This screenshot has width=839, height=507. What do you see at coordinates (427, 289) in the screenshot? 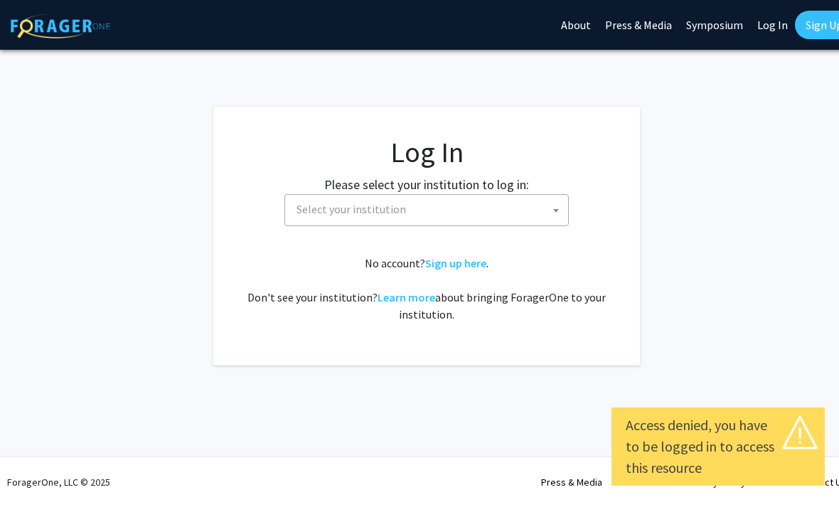
I see `div: No account? . Don't see your institution? about bringing ForagerOne to your institution.` at bounding box center [427, 289].